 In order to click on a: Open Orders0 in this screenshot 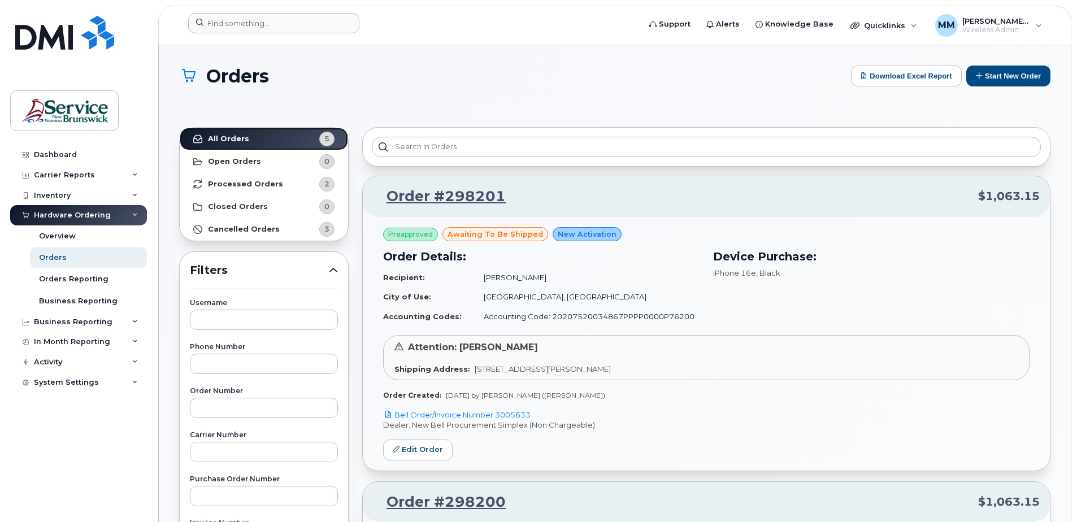, I will do `click(264, 162)`.